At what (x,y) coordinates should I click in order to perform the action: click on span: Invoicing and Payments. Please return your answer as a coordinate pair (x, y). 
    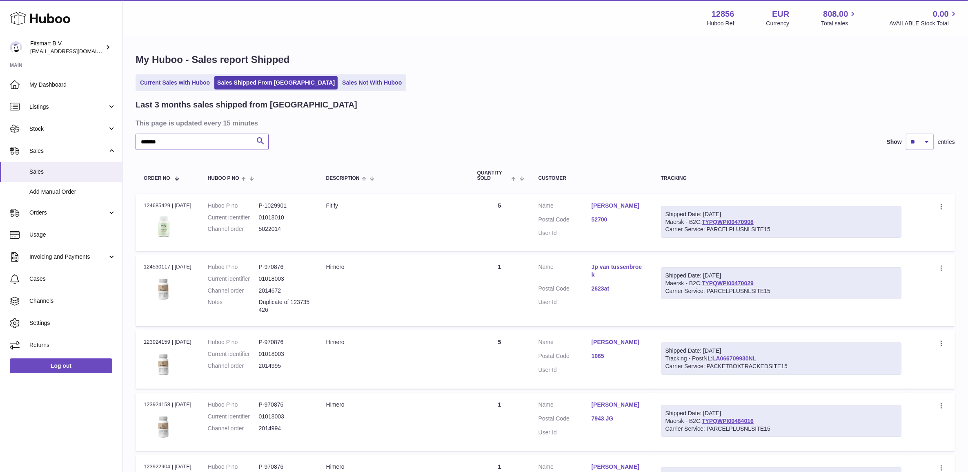
    Looking at the image, I should click on (68, 256).